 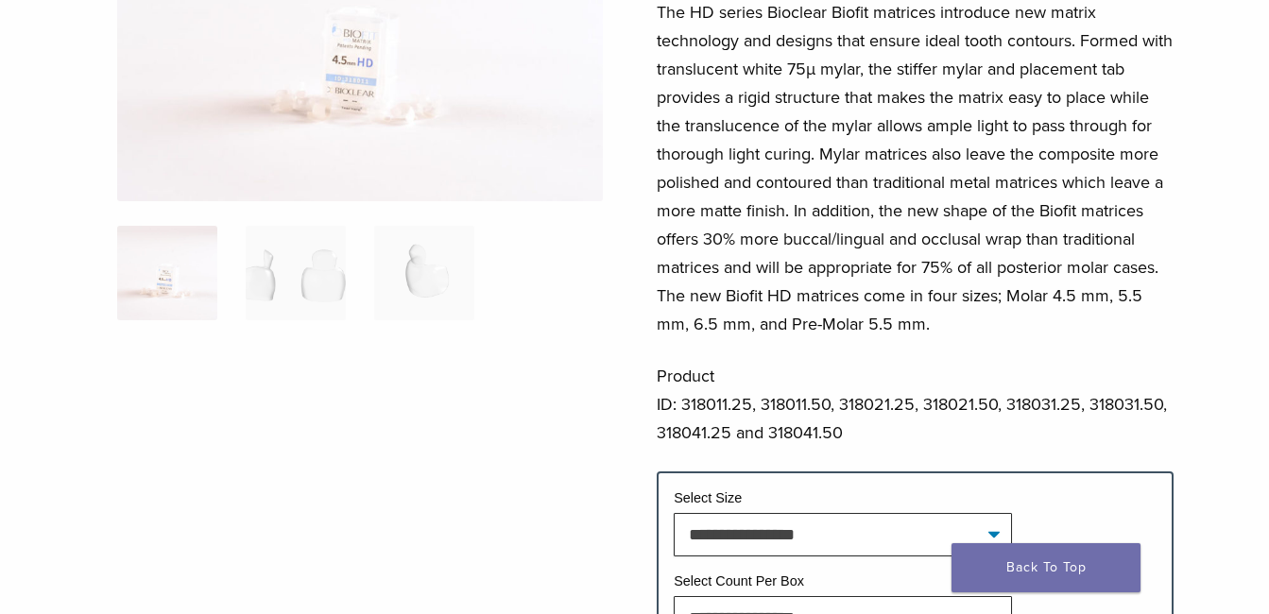 I want to click on a: Back To Top, so click(x=1046, y=568).